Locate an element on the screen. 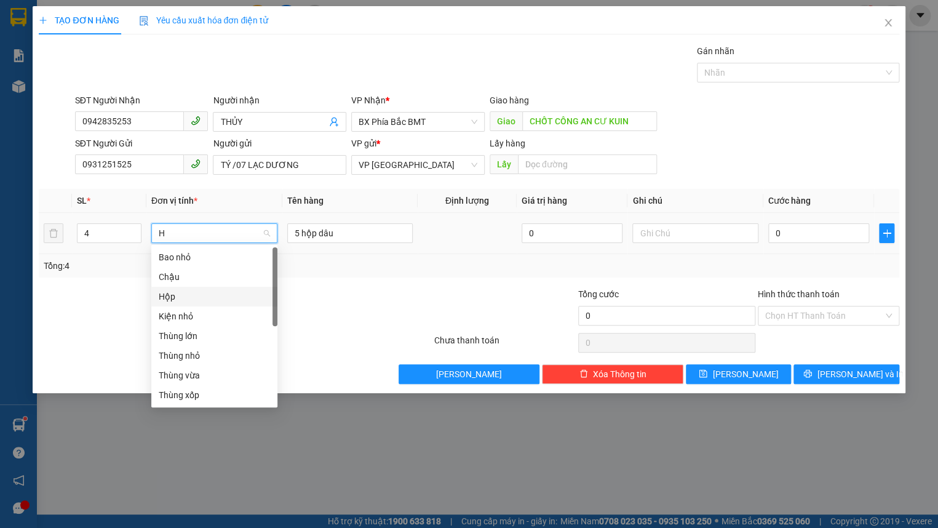 The height and width of the screenshot is (528, 938). label: Gán nhãn is located at coordinates (715, 51).